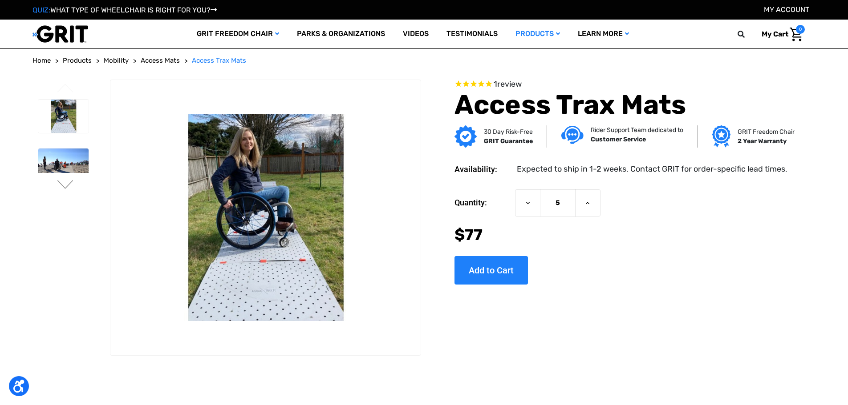 The height and width of the screenshot is (405, 848). What do you see at coordinates (603, 34) in the screenshot?
I see `a: Learn More` at bounding box center [603, 34].